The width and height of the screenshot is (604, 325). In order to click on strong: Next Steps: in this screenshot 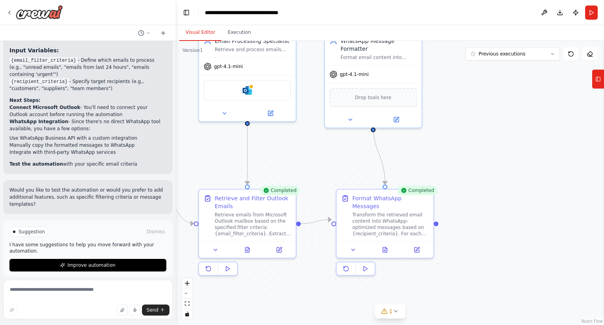, I will do `click(25, 100)`.